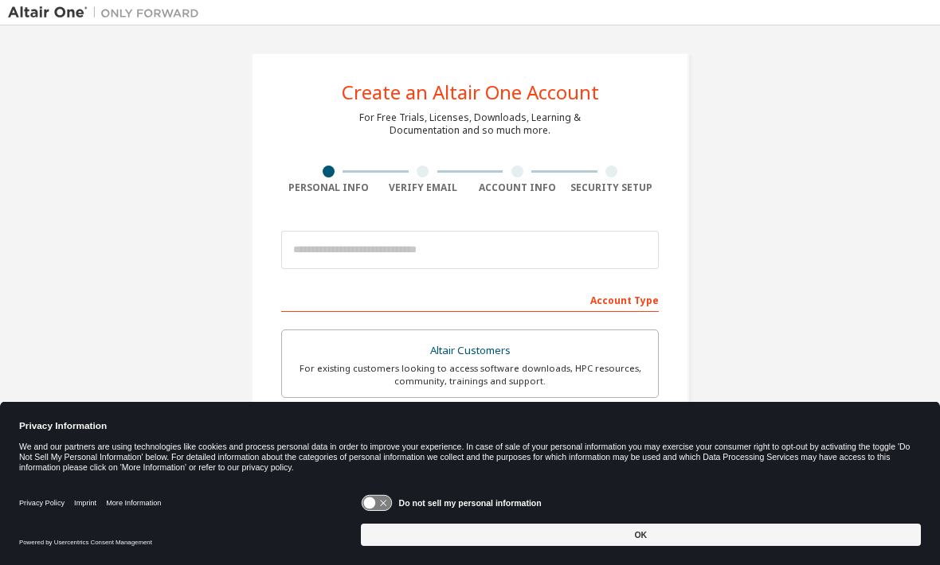 This screenshot has height=565, width=940. Describe the element at coordinates (328, 188) in the screenshot. I see `div: Personal Info` at that location.